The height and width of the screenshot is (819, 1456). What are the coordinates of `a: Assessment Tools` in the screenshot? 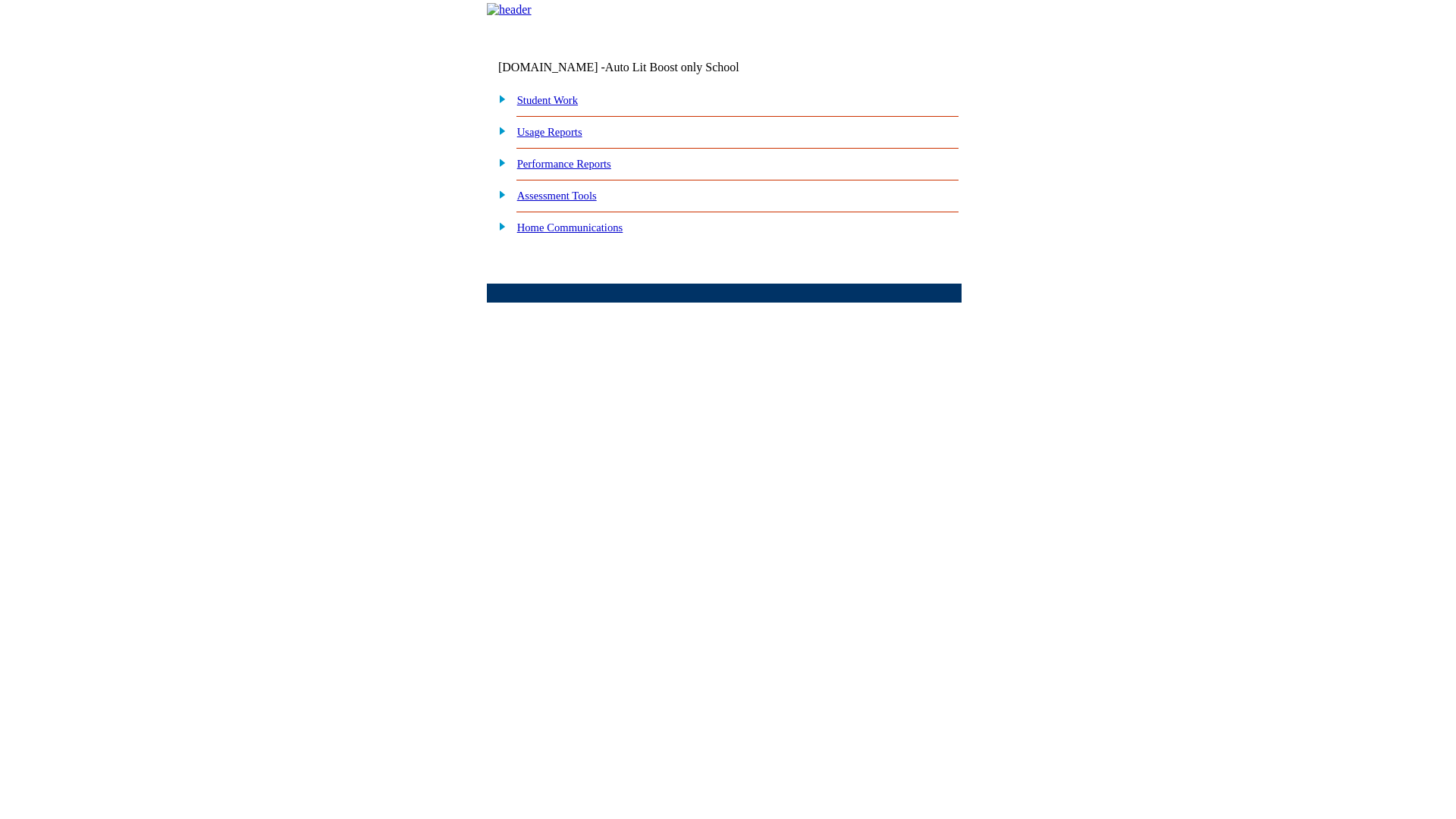 It's located at (557, 195).